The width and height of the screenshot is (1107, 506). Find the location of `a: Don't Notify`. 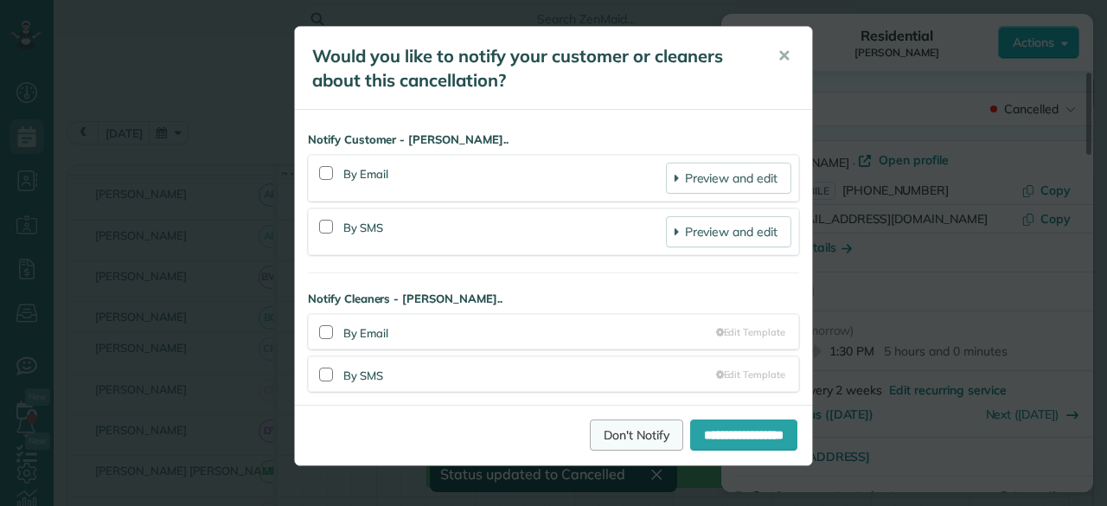

a: Don't Notify is located at coordinates (637, 435).